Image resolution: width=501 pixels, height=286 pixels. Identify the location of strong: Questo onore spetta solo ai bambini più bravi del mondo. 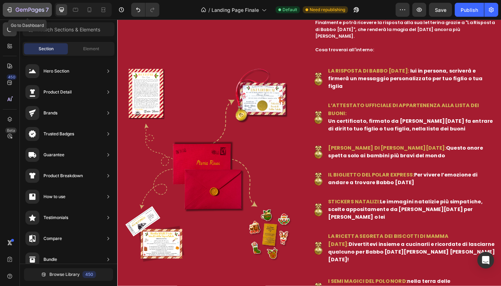
(314, 143).